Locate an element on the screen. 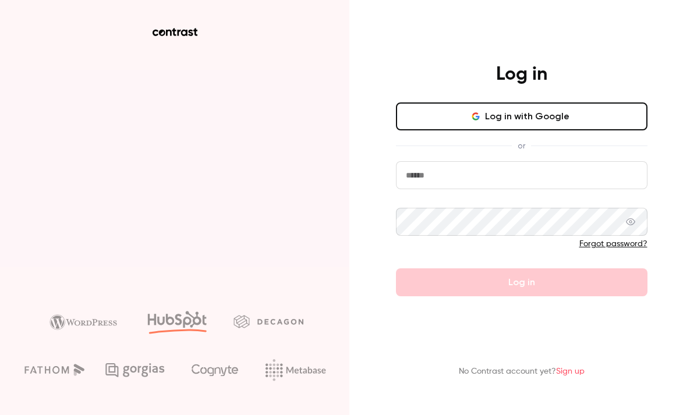  a: Sign up is located at coordinates (570, 371).